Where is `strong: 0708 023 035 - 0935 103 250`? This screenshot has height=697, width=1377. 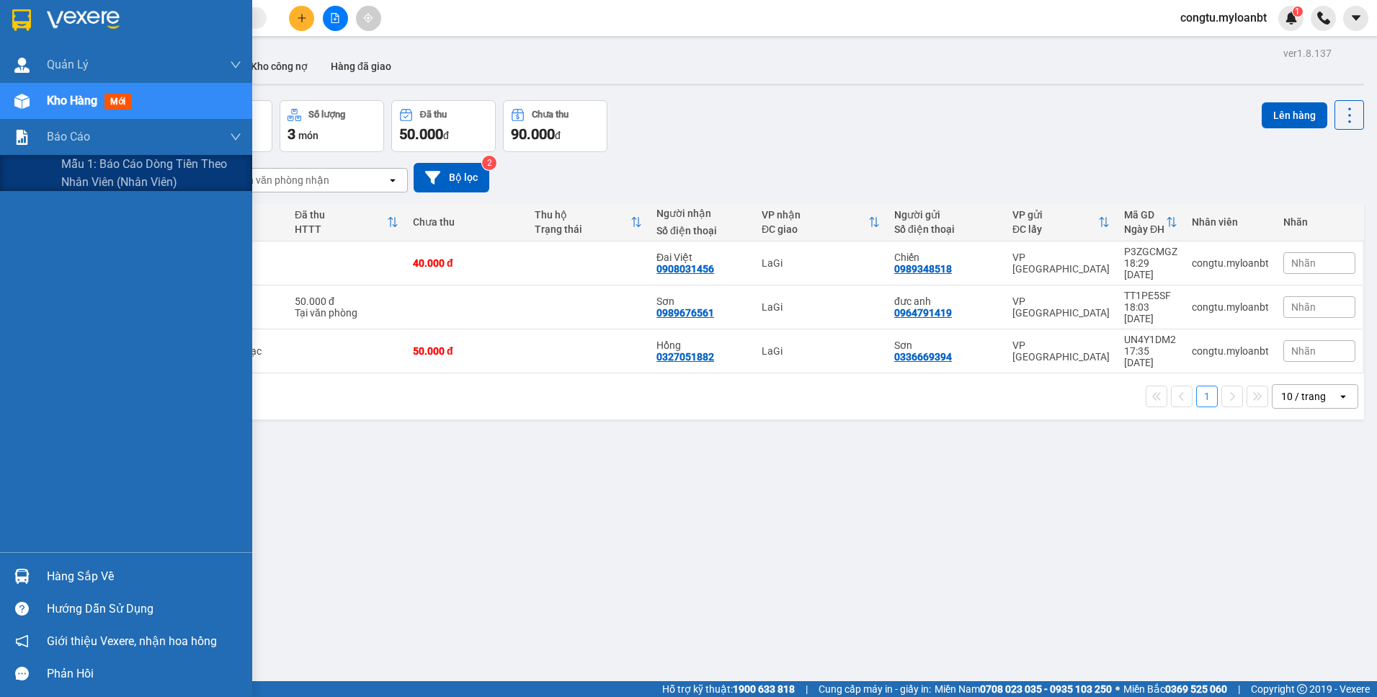
strong: 0708 023 035 - 0935 103 250 is located at coordinates (1046, 689).